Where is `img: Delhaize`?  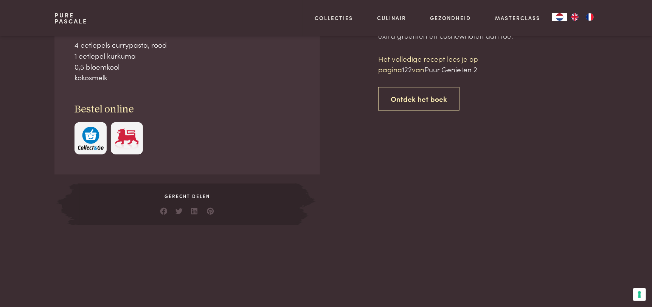 img: Delhaize is located at coordinates (127, 138).